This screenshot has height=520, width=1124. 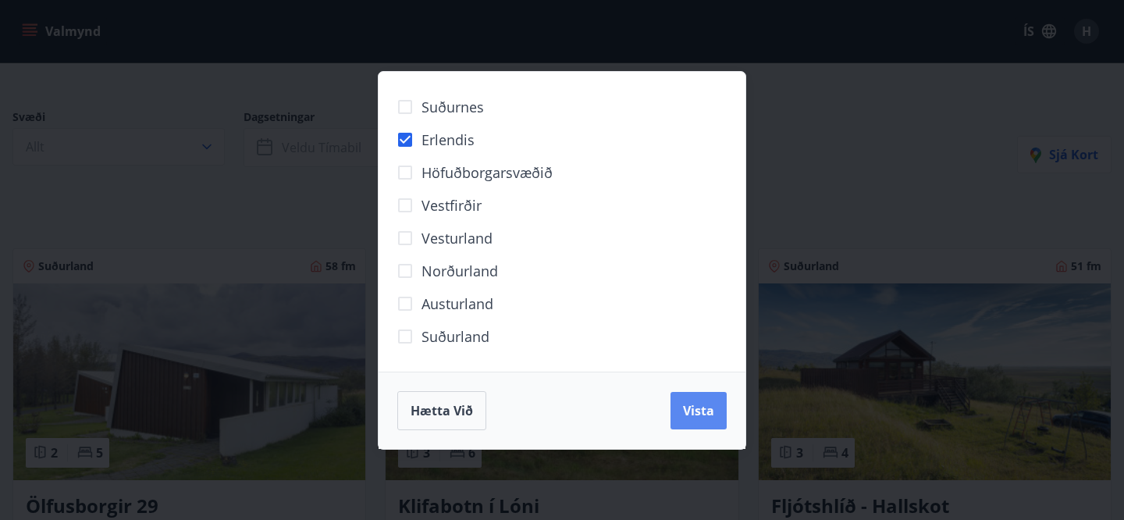 What do you see at coordinates (442, 411) in the screenshot?
I see `button: Hætta við` at bounding box center [442, 411].